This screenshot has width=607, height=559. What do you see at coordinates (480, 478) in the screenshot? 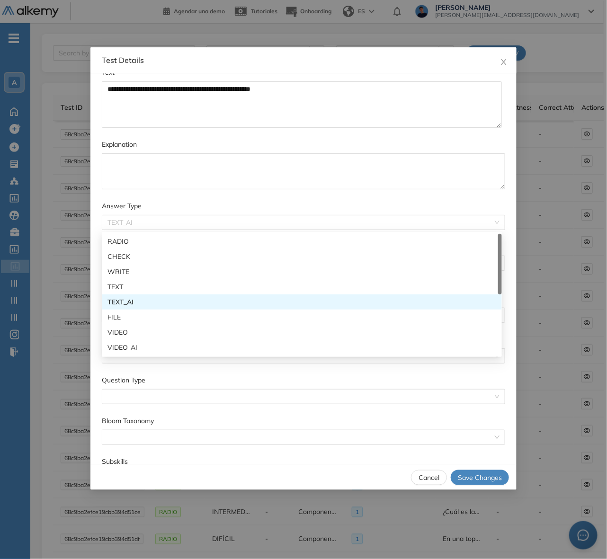
I see `button: Save Changes` at bounding box center [480, 478].